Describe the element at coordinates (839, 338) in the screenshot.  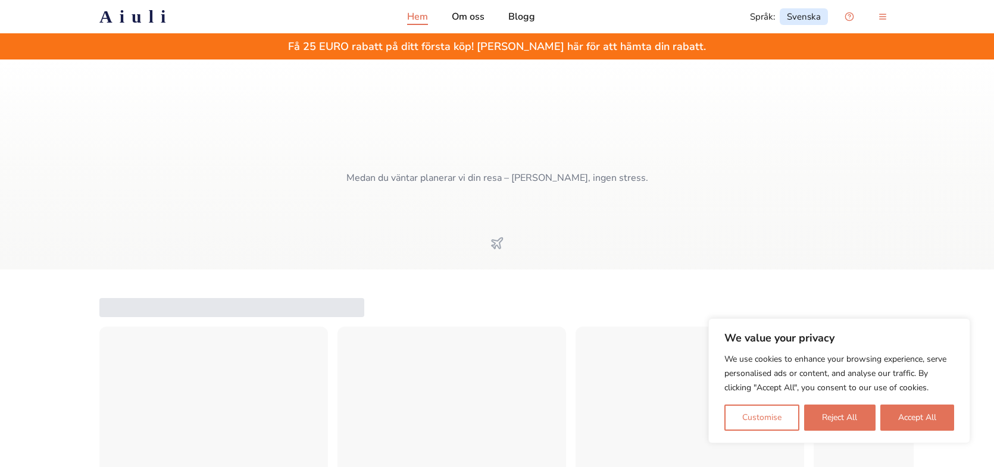
I see `p: We value your privacy` at that location.